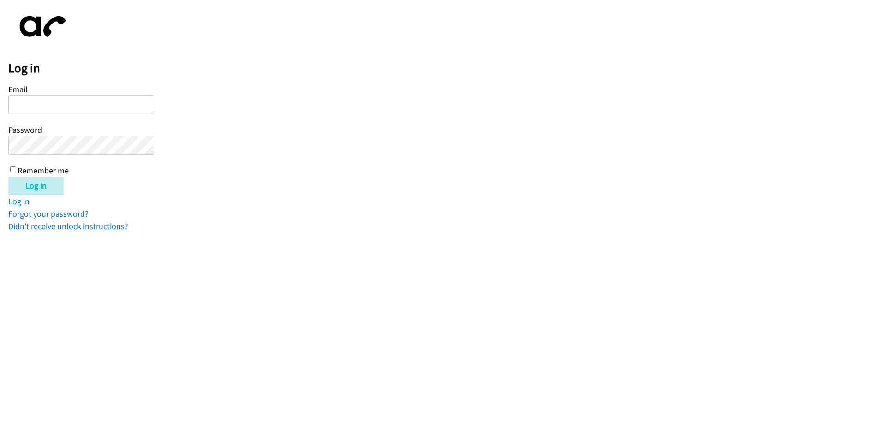  I want to click on h2: Log in, so click(445, 68).